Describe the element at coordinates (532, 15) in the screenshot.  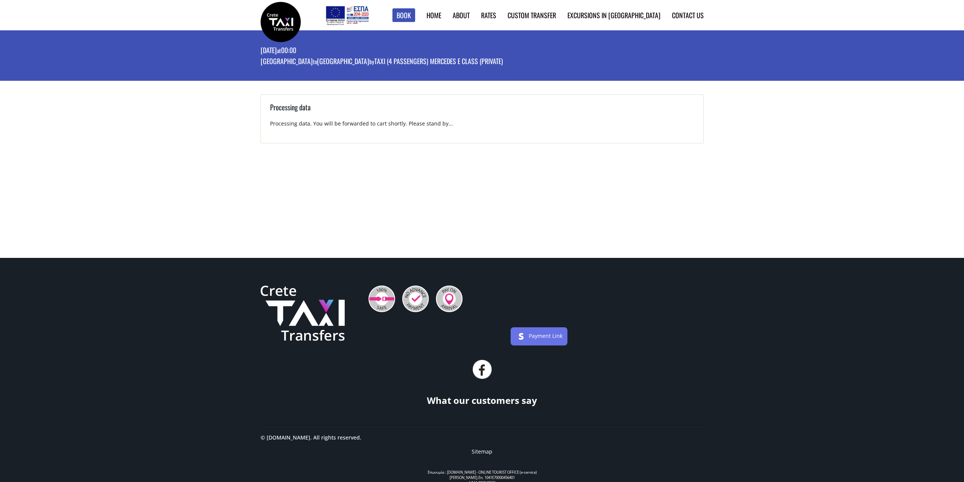
I see `a: Custom Transfer` at that location.